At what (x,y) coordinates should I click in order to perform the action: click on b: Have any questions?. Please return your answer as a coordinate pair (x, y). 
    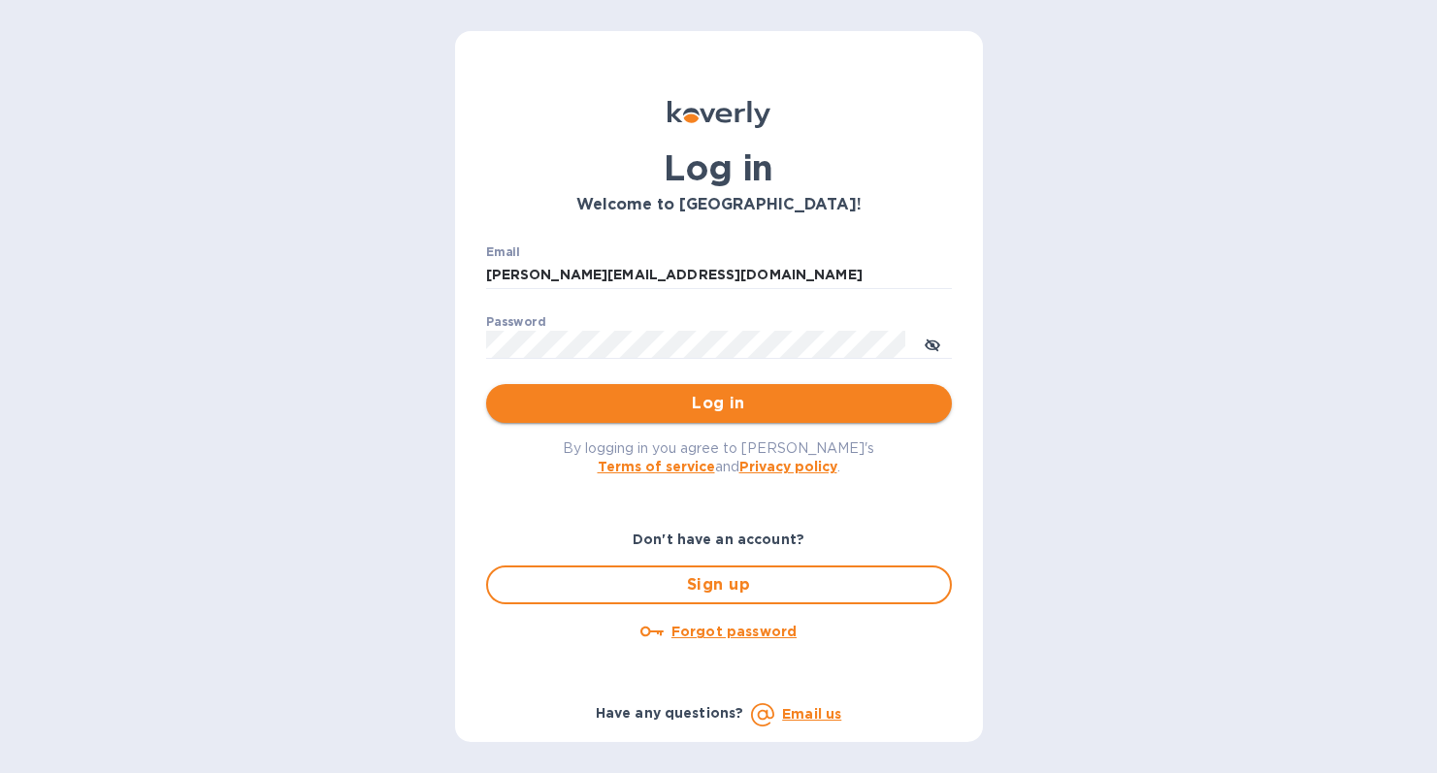
    Looking at the image, I should click on (669, 713).